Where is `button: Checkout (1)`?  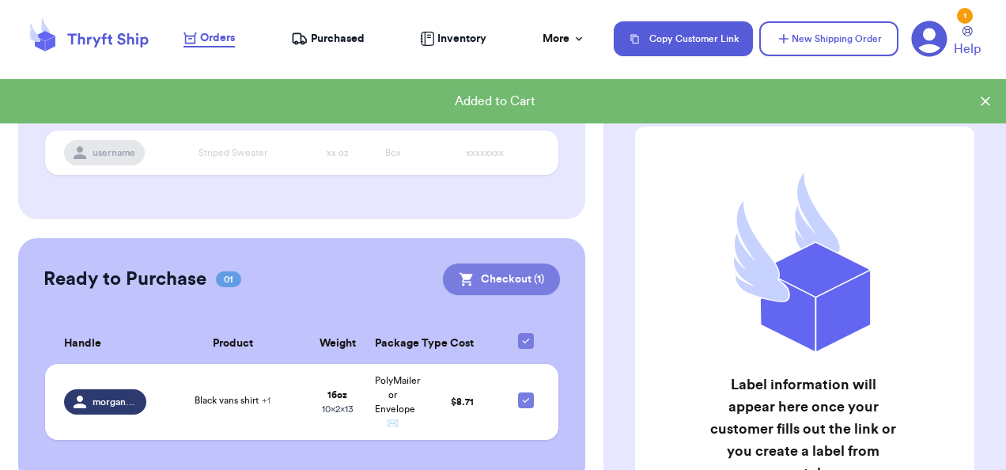
button: Checkout (1) is located at coordinates (501, 279).